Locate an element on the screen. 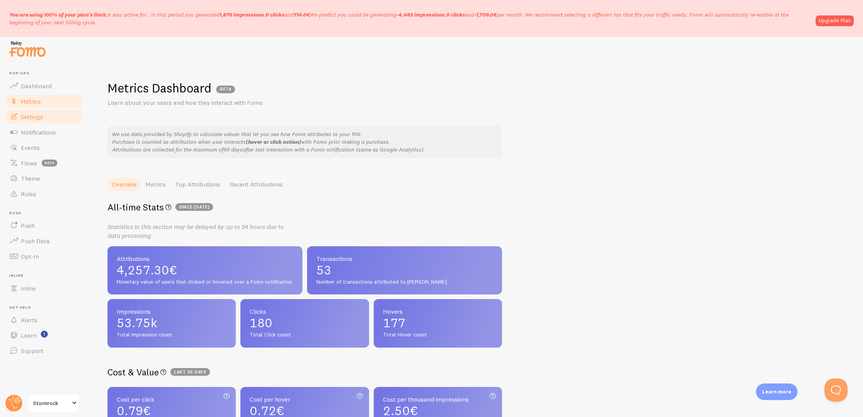  span: Flows is located at coordinates (29, 163).